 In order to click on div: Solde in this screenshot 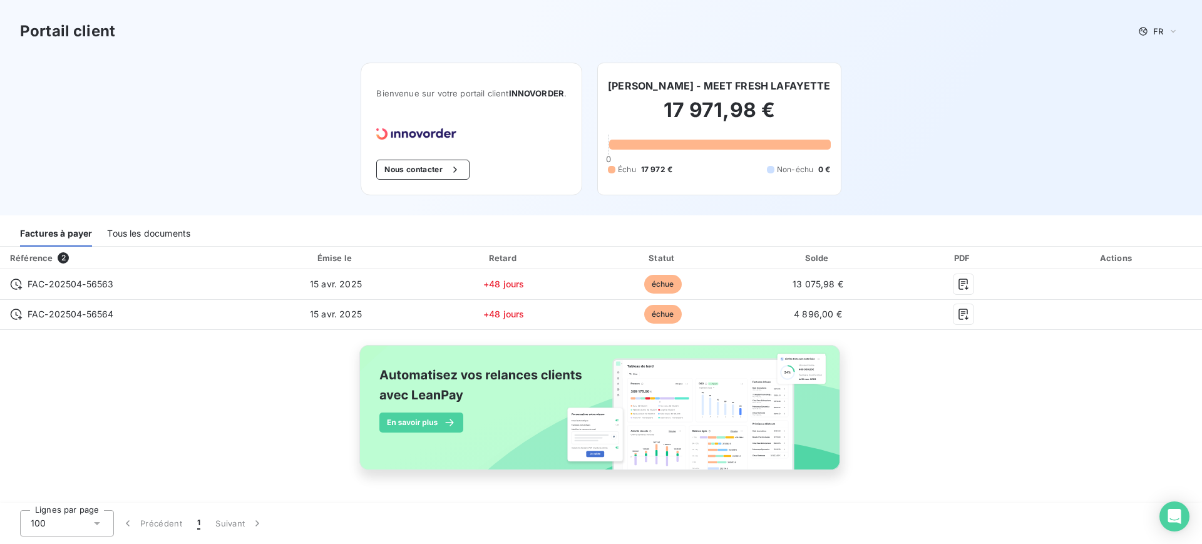, I will do `click(818, 258)`.